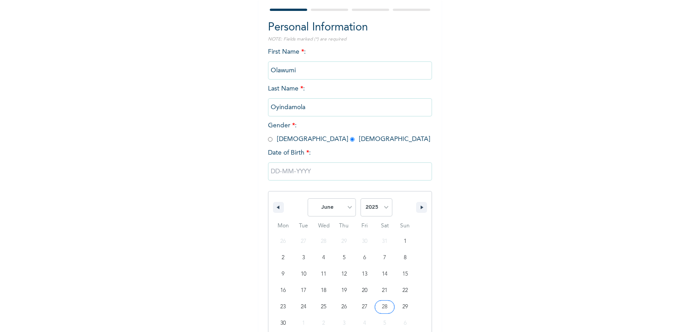 Image resolution: width=700 pixels, height=332 pixels. What do you see at coordinates (364, 275) in the screenshot?
I see `span: 13` at bounding box center [364, 275].